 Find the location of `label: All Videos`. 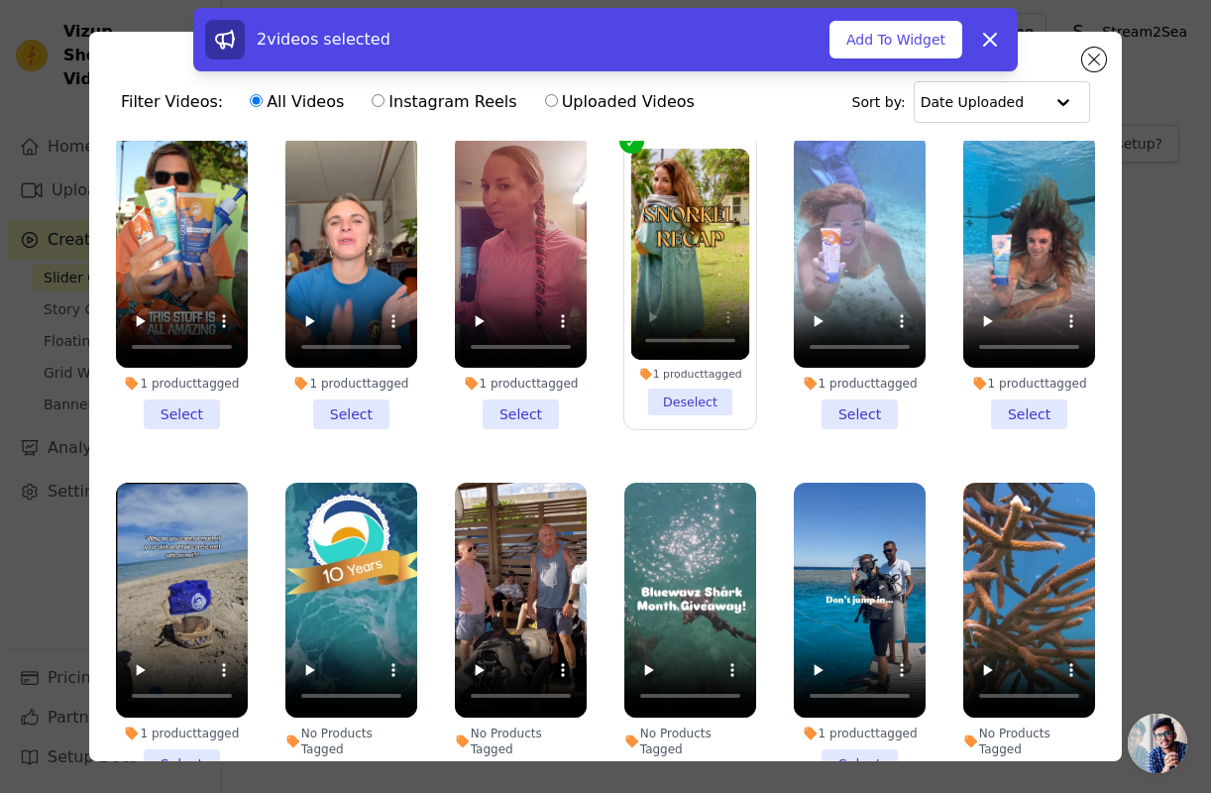

label: All Videos is located at coordinates (296, 102).